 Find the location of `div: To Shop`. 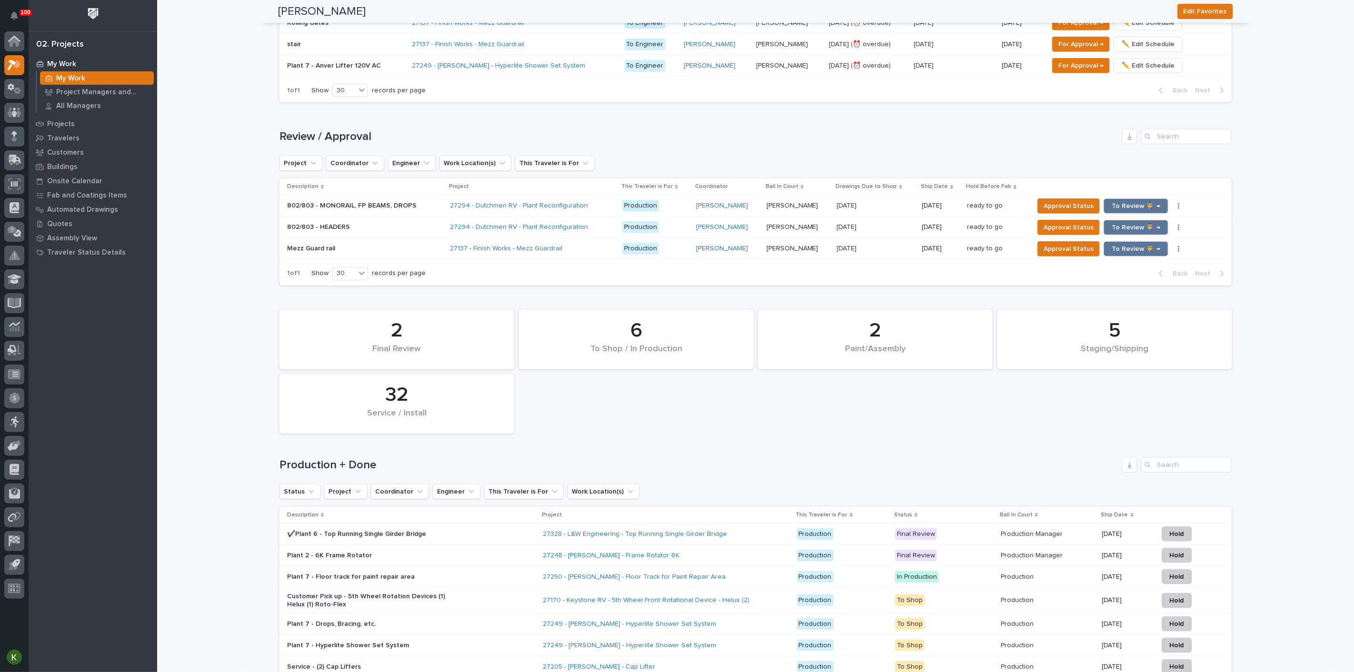

div: To Shop is located at coordinates (910, 645).